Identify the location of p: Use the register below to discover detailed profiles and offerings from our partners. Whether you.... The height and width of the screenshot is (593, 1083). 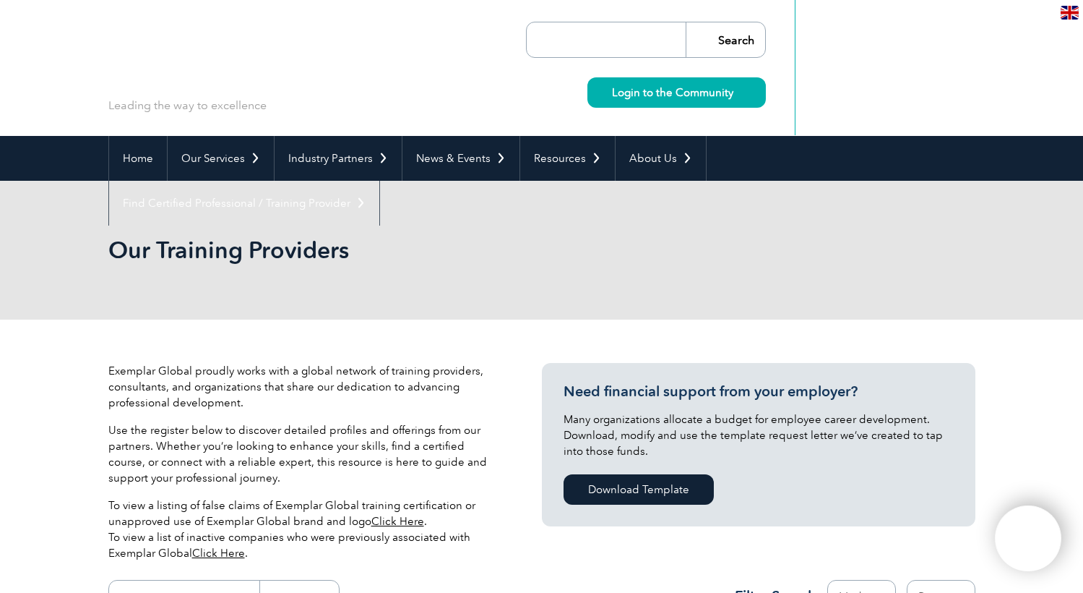
(303, 454).